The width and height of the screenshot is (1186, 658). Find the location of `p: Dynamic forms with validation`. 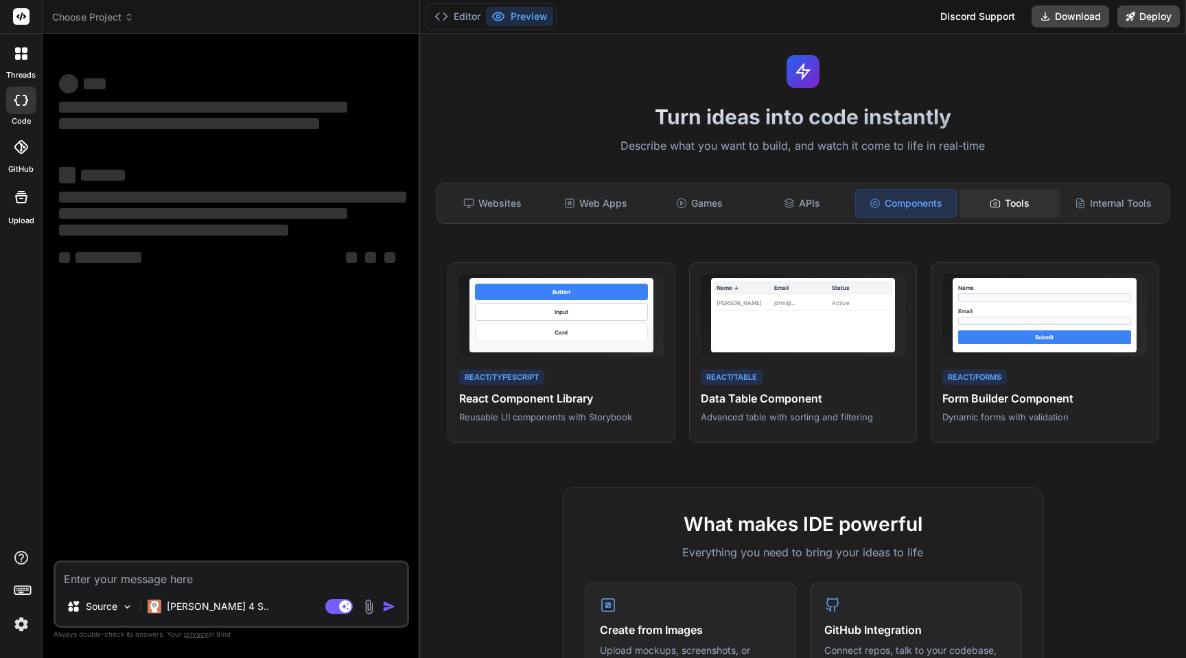

p: Dynamic forms with validation is located at coordinates (1045, 417).